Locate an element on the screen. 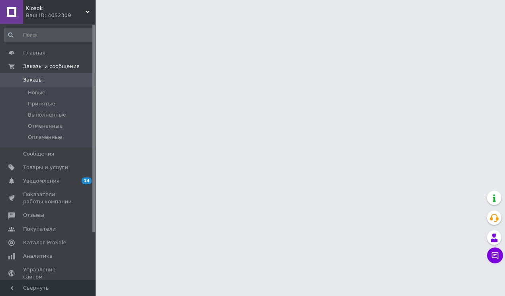  span: Отзывы is located at coordinates (33, 216).